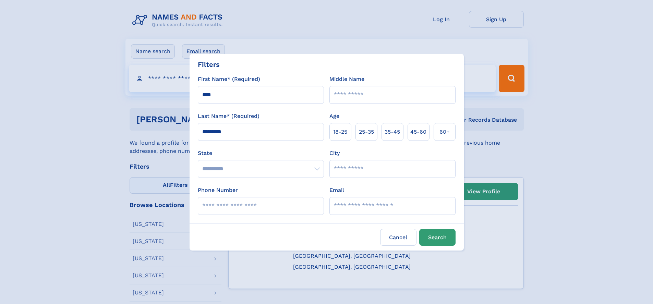 The image size is (653, 304). I want to click on div: Filters, so click(209, 64).